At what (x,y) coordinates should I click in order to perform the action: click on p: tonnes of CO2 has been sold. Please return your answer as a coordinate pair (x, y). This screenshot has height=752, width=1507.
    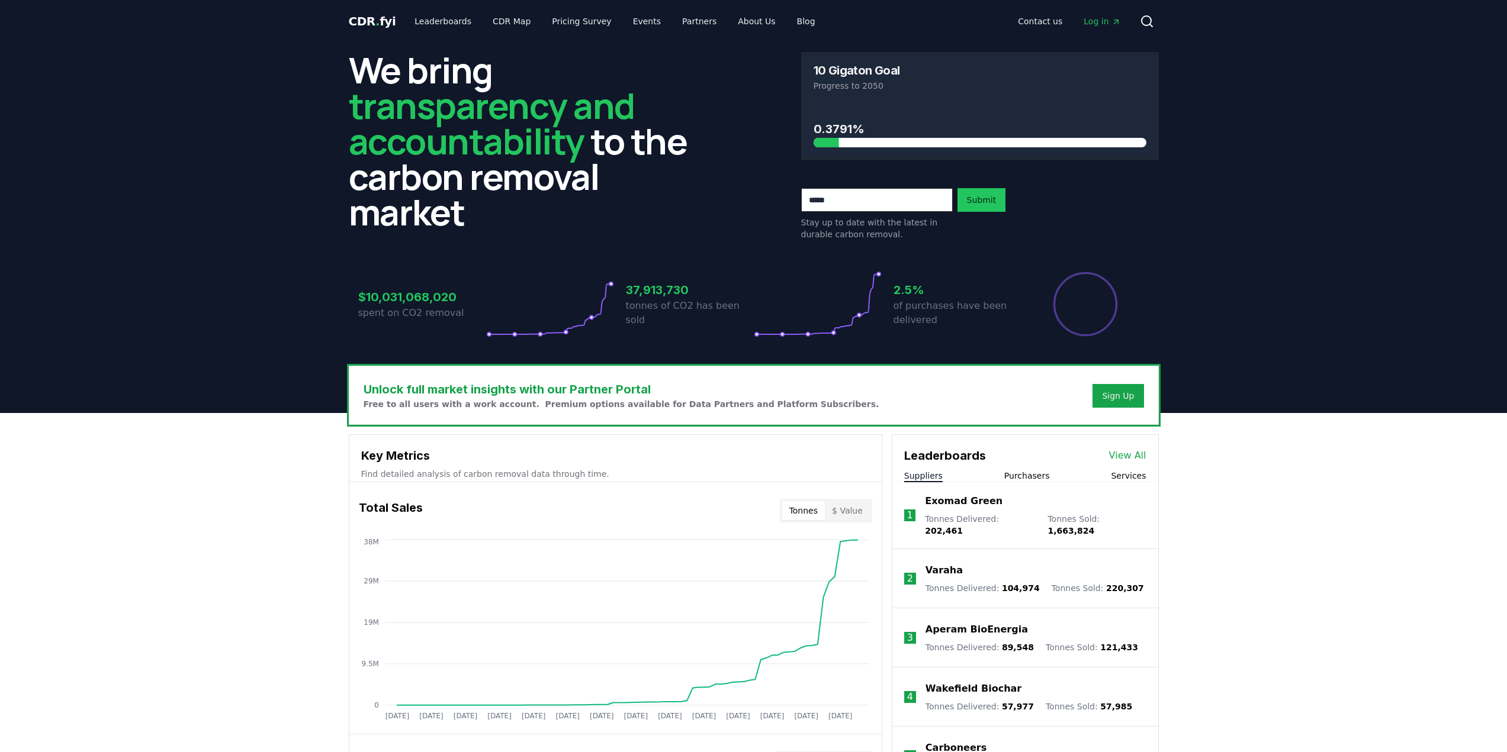
    Looking at the image, I should click on (690, 313).